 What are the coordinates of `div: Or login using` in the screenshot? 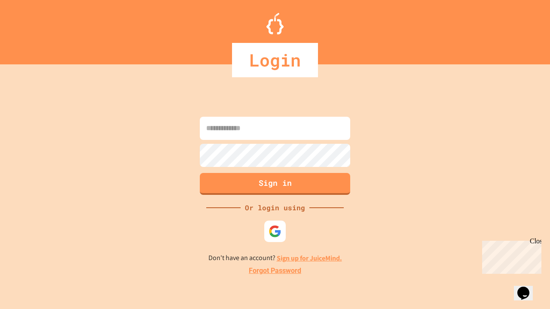 It's located at (275, 208).